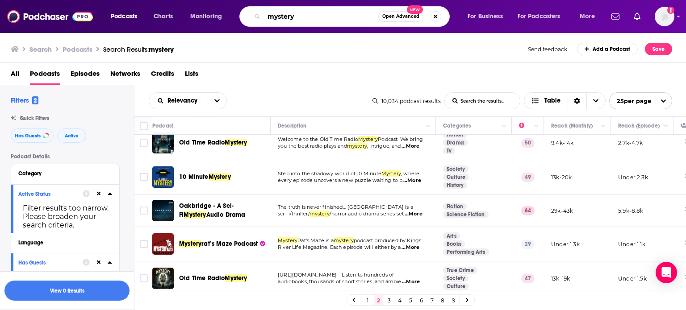 This screenshot has width=686, height=310. I want to click on p: 29k-43k, so click(562, 211).